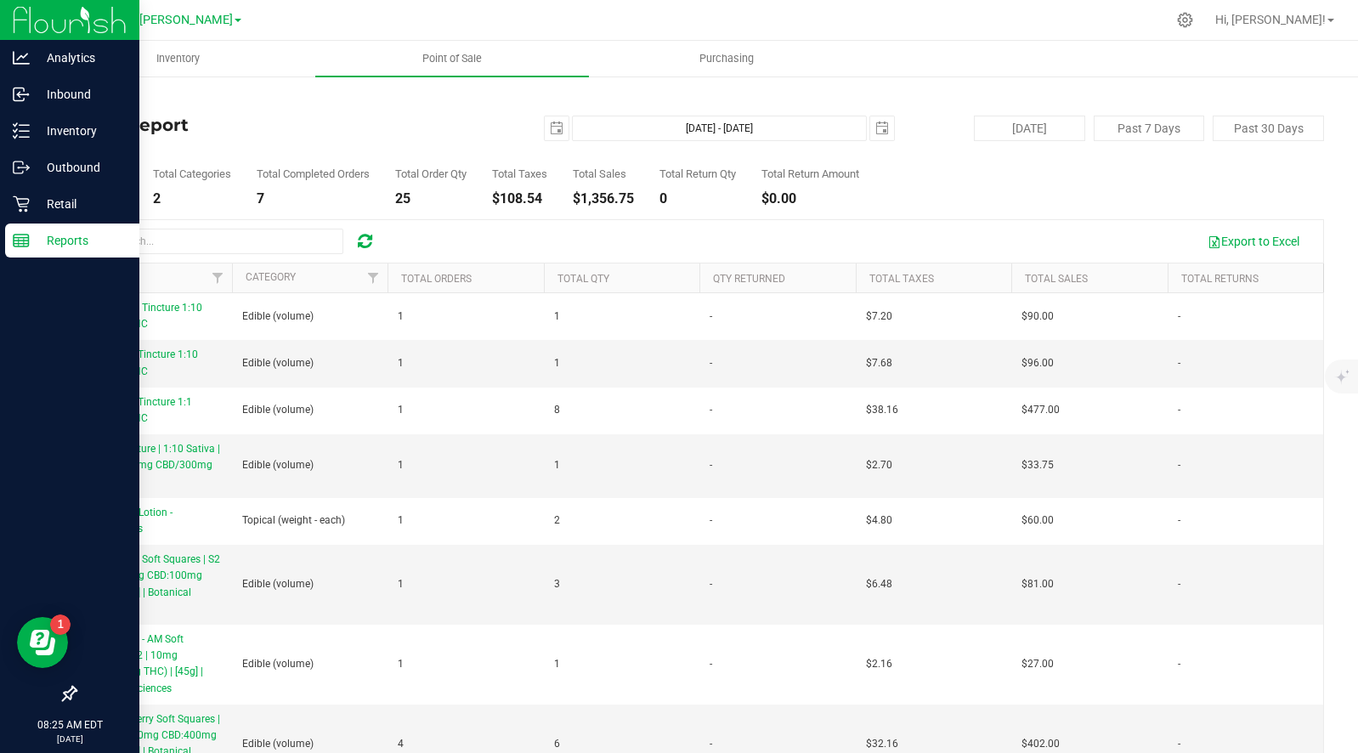  What do you see at coordinates (1149, 128) in the screenshot?
I see `button: Past 7 Days` at bounding box center [1149, 128].